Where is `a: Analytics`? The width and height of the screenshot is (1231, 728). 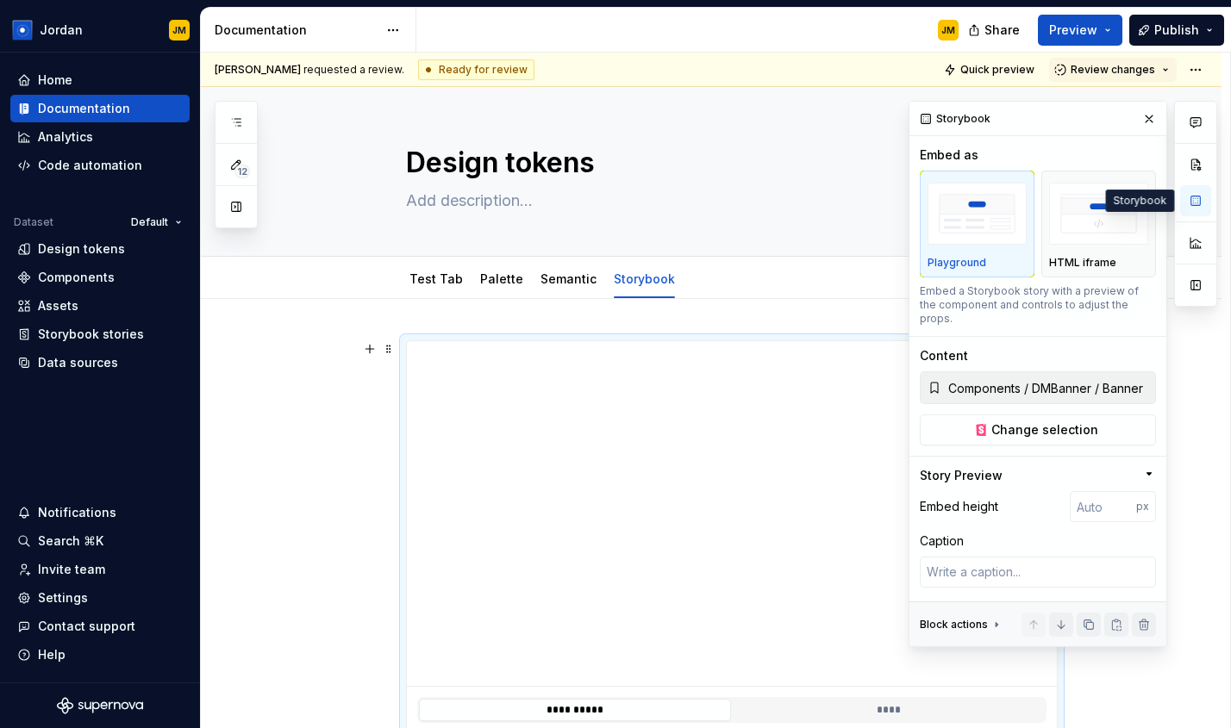
a: Analytics is located at coordinates (100, 137).